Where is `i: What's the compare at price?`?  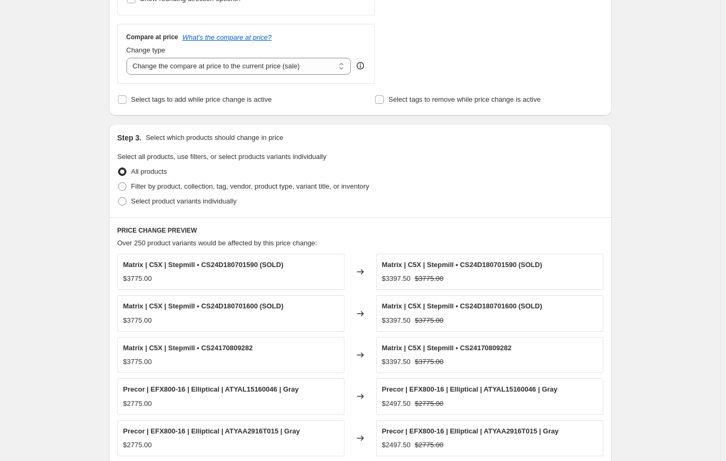
i: What's the compare at price? is located at coordinates (227, 37).